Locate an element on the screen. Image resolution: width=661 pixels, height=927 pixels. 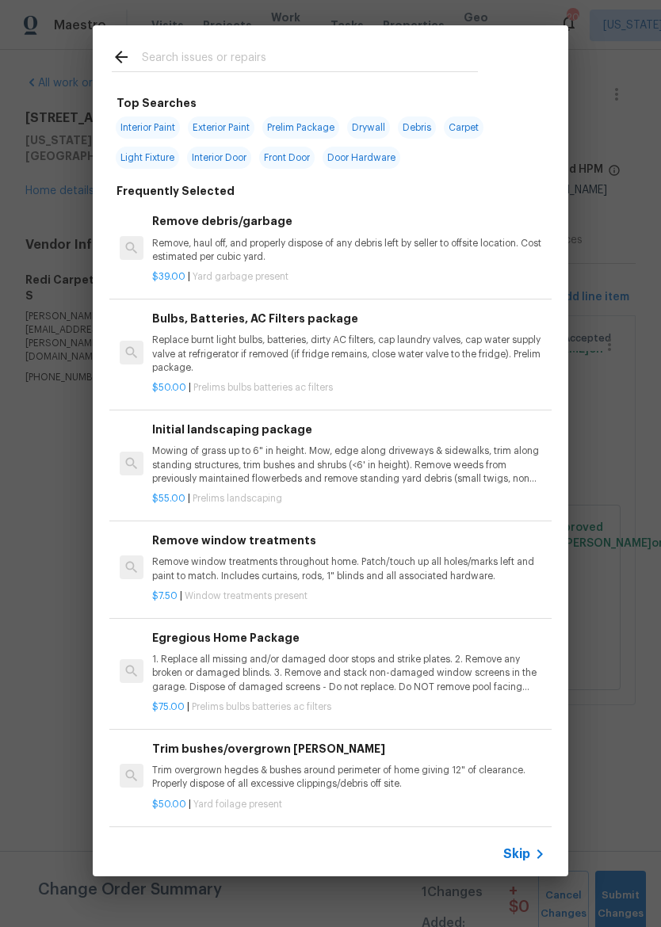
p: 1. Replace all missing and/or damaged door stops and strike plates. 2. Remove any broken or damag... is located at coordinates (349, 673).